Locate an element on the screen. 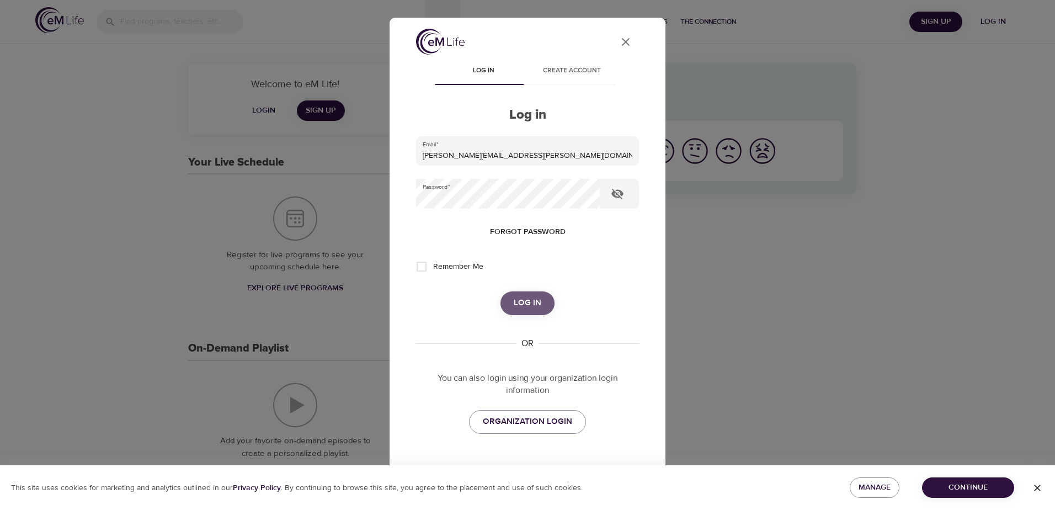  button: Log in is located at coordinates (527, 303).